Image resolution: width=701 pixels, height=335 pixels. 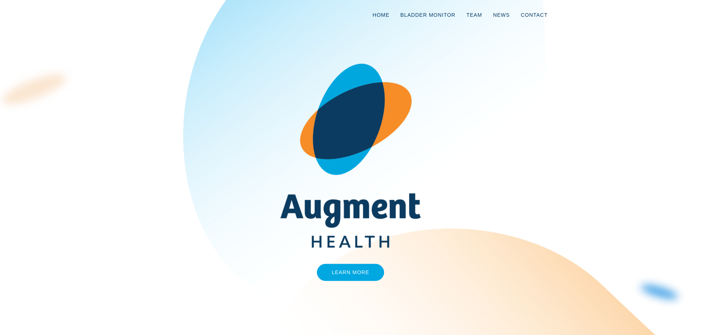 I want to click on img: AugmentHealth_FullColor_Transparent.png, so click(x=350, y=156).